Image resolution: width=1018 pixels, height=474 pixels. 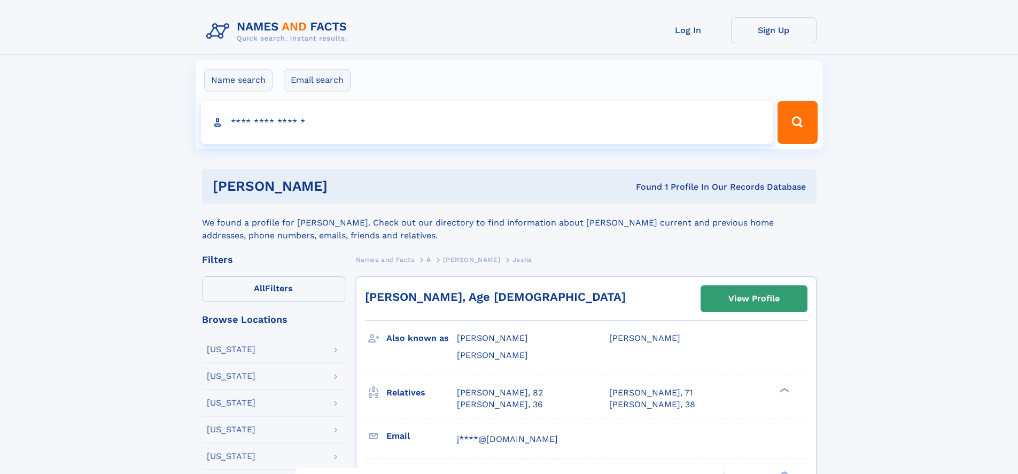 What do you see at coordinates (797, 122) in the screenshot?
I see `button: Search Button` at bounding box center [797, 122].